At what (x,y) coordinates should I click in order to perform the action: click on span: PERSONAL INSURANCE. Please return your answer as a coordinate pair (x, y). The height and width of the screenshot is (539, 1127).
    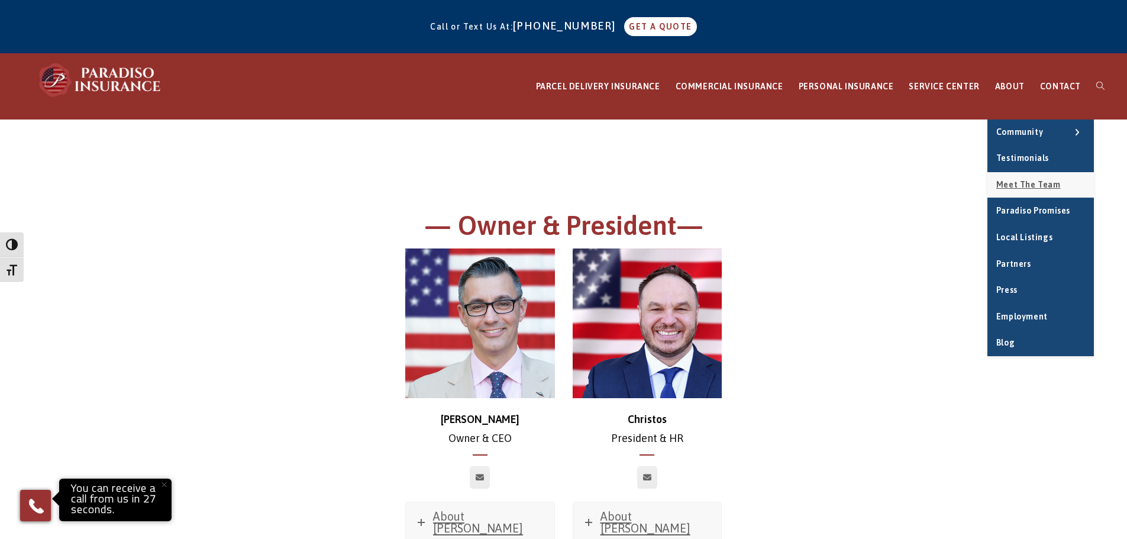
    Looking at the image, I should click on (846, 86).